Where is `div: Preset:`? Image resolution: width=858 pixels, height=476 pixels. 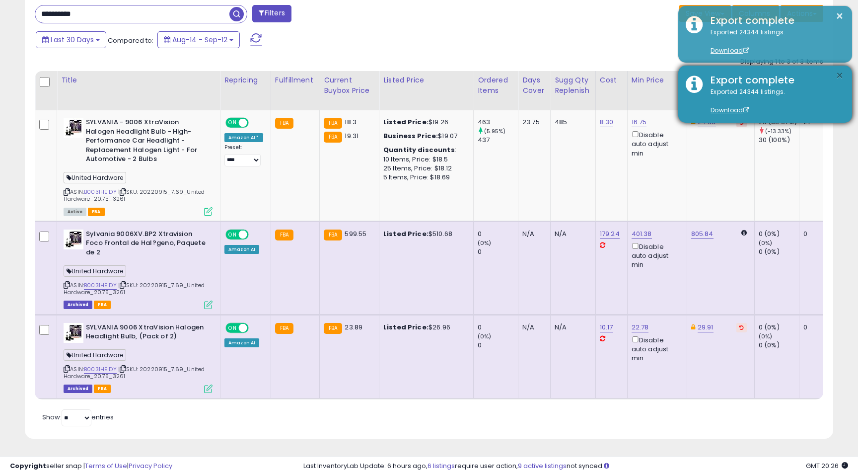 div: Preset: is located at coordinates (244, 155).